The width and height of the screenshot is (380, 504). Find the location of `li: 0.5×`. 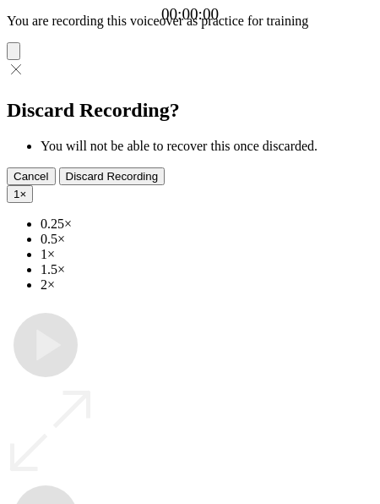

li: 0.5× is located at coordinates (207, 239).